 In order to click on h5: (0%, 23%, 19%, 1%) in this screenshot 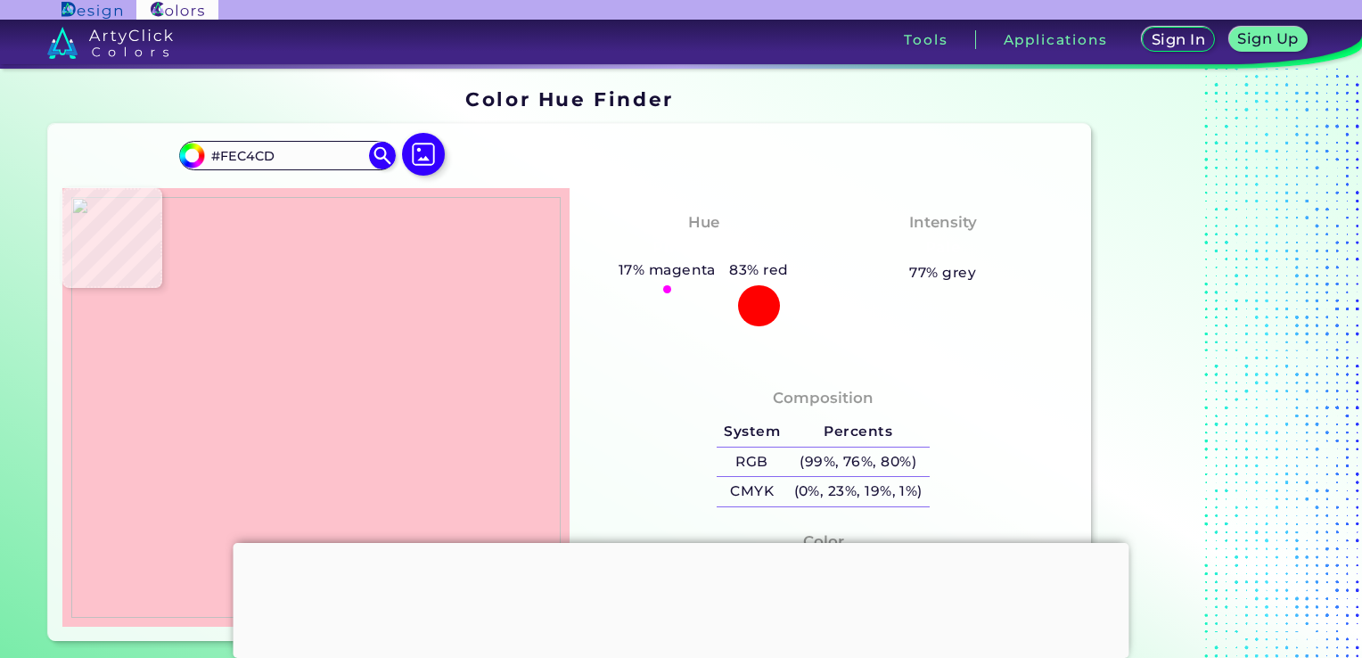, I will do `click(858, 491)`.